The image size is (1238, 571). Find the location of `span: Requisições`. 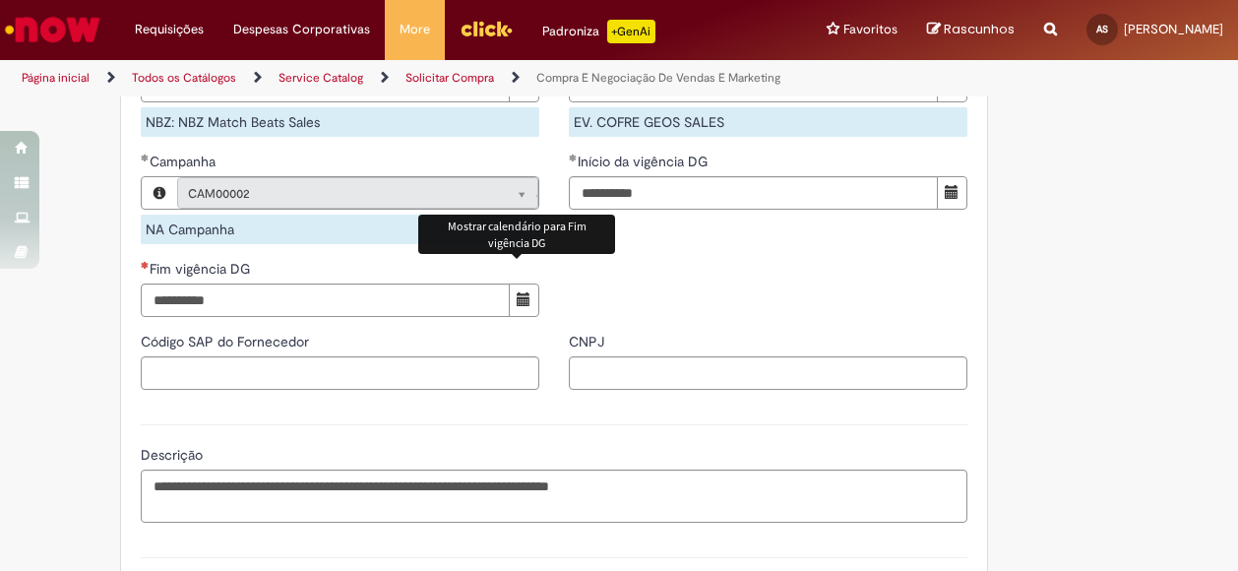

span: Requisições is located at coordinates (169, 30).